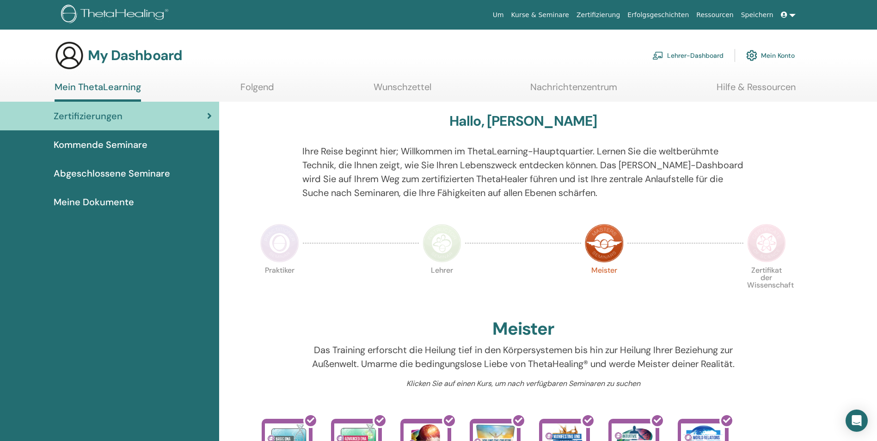 This screenshot has height=441, width=877. What do you see at coordinates (402, 90) in the screenshot?
I see `a: Wunschzettel` at bounding box center [402, 90].